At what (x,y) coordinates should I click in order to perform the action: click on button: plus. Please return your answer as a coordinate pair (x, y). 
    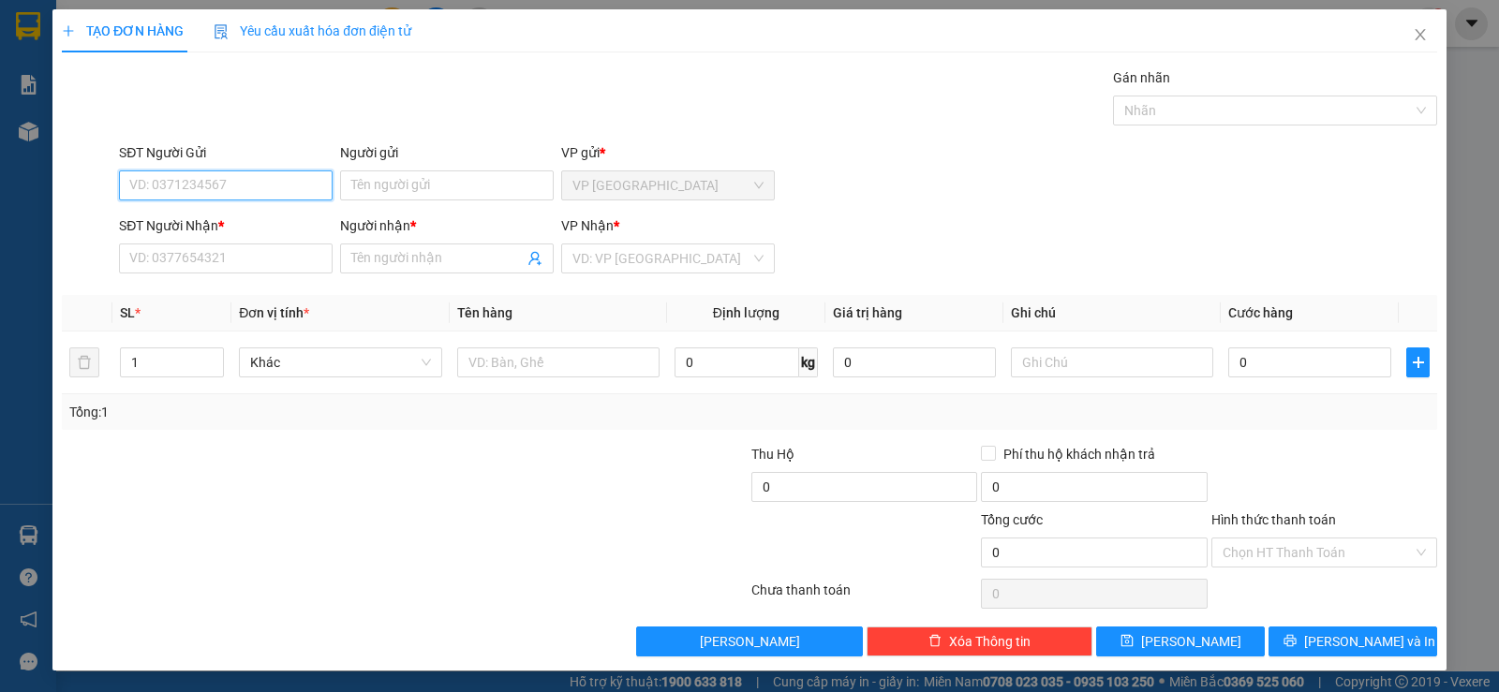
    Looking at the image, I should click on (1417, 362).